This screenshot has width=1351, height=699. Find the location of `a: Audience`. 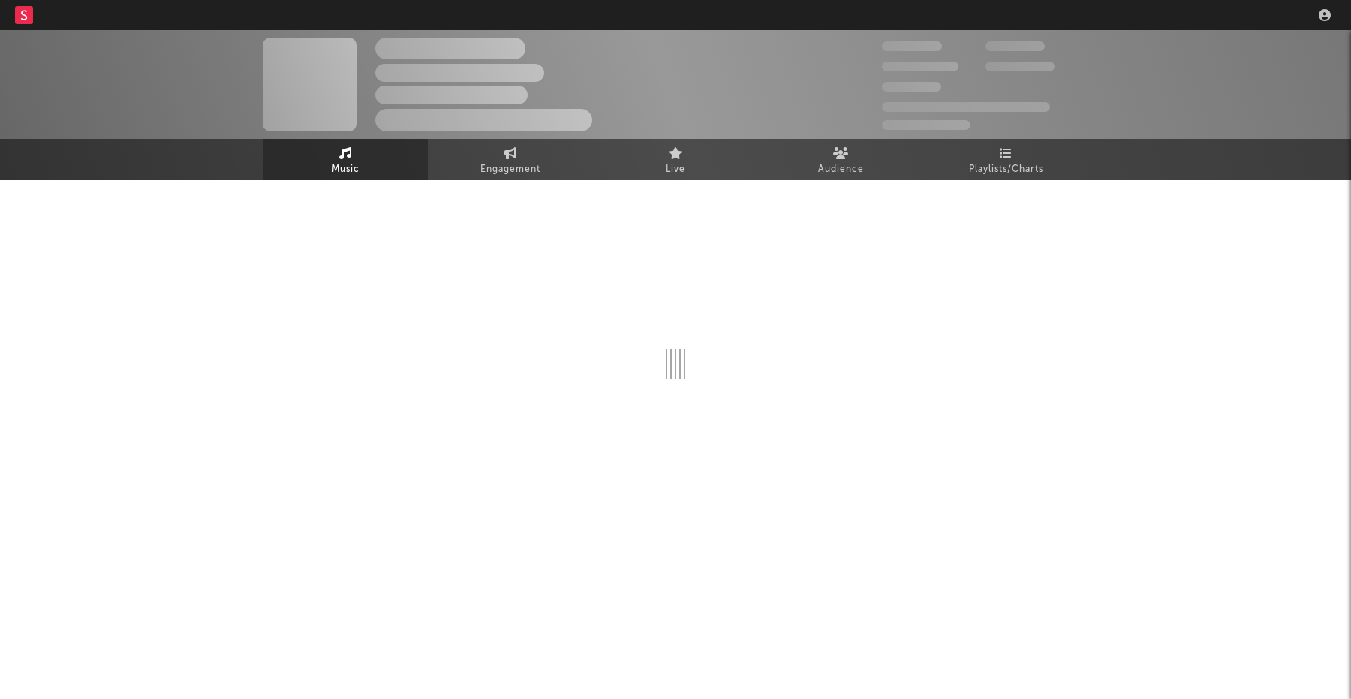

a: Audience is located at coordinates (841, 159).